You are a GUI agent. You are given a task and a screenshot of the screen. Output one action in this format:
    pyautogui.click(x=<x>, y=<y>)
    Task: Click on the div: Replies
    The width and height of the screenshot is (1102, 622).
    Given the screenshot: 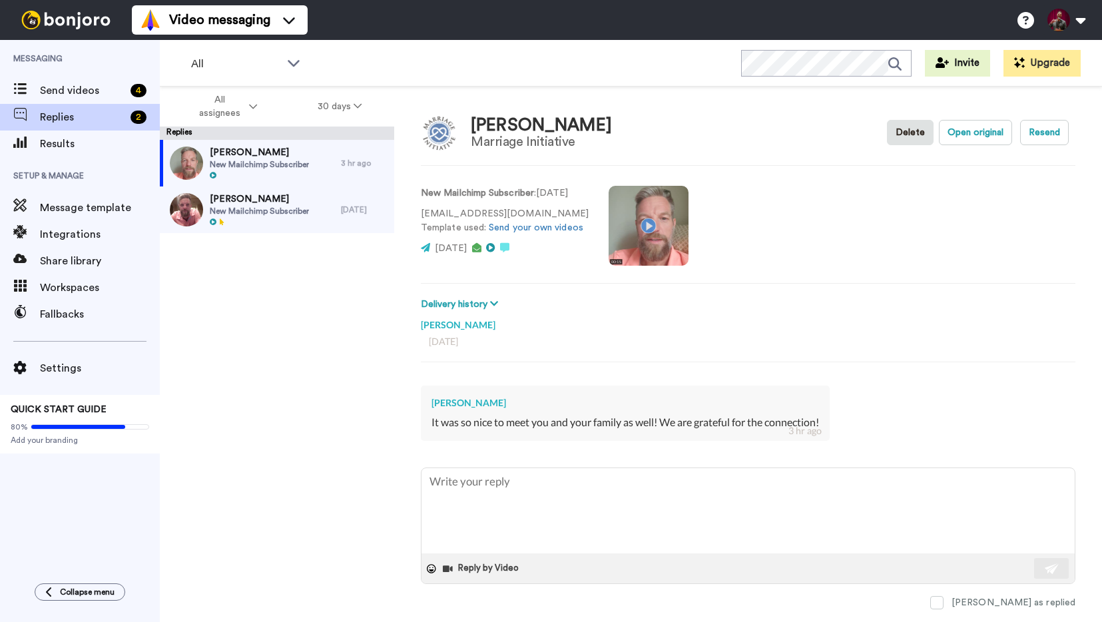 What is the action you would take?
    pyautogui.click(x=277, y=133)
    